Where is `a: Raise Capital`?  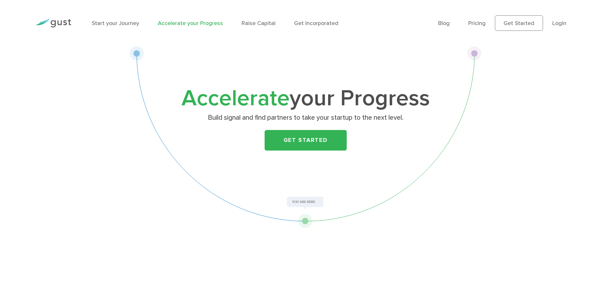 a: Raise Capital is located at coordinates (259, 23).